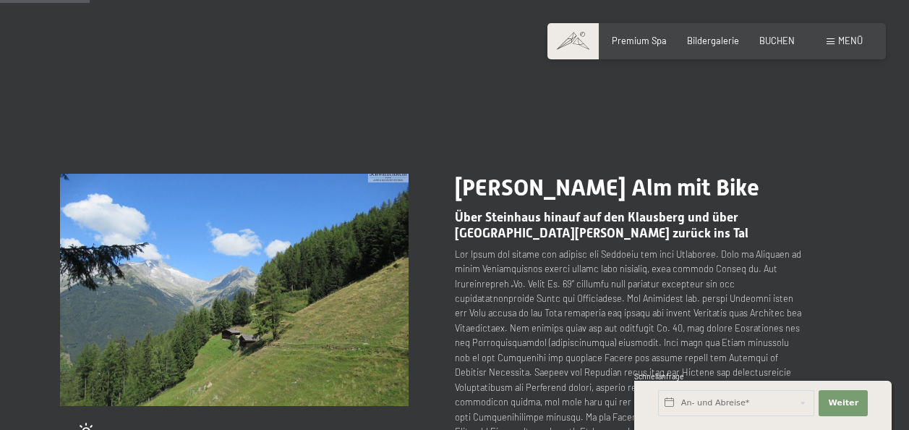  What do you see at coordinates (634, 406) in the screenshot?
I see `span: 1` at bounding box center [634, 406].